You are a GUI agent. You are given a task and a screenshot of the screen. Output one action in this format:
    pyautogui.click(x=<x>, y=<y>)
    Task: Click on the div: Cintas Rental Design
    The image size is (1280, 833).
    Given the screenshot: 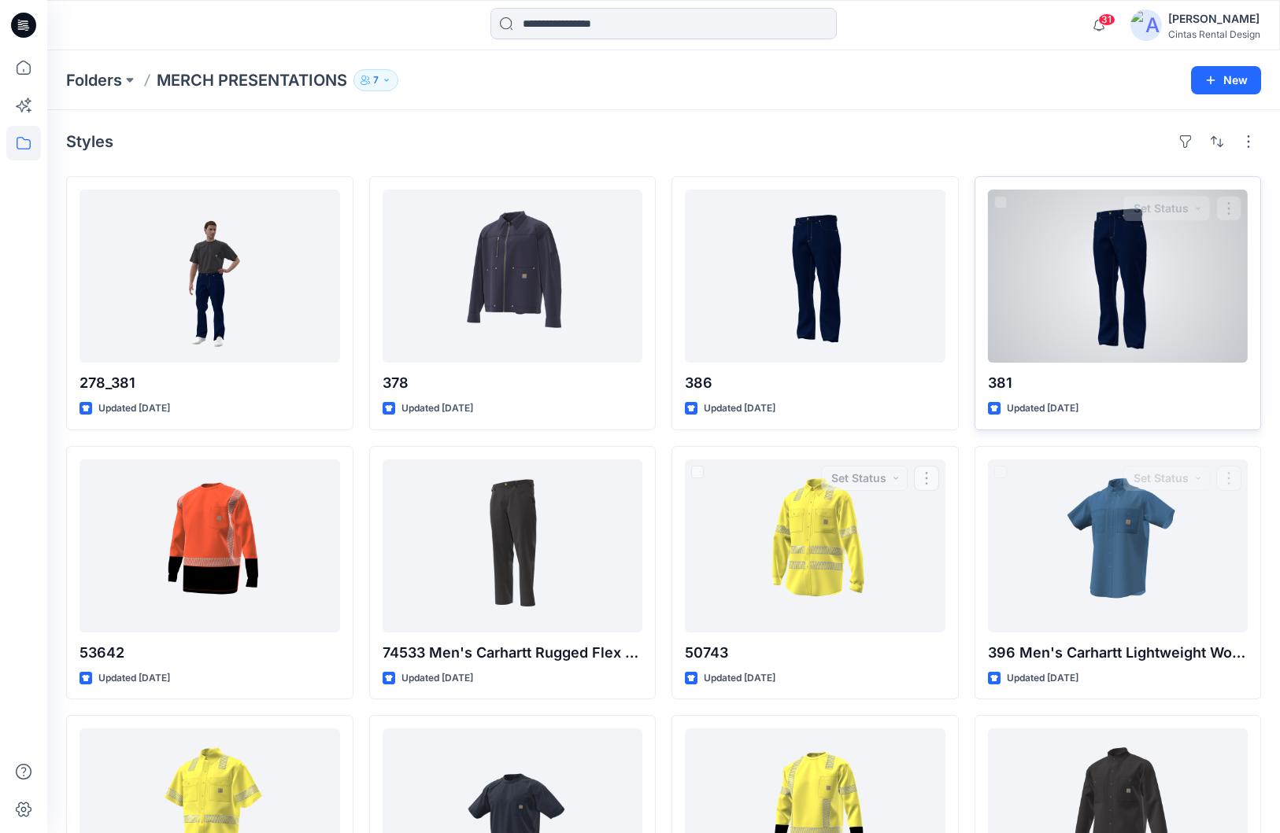 What is the action you would take?
    pyautogui.click(x=1214, y=34)
    